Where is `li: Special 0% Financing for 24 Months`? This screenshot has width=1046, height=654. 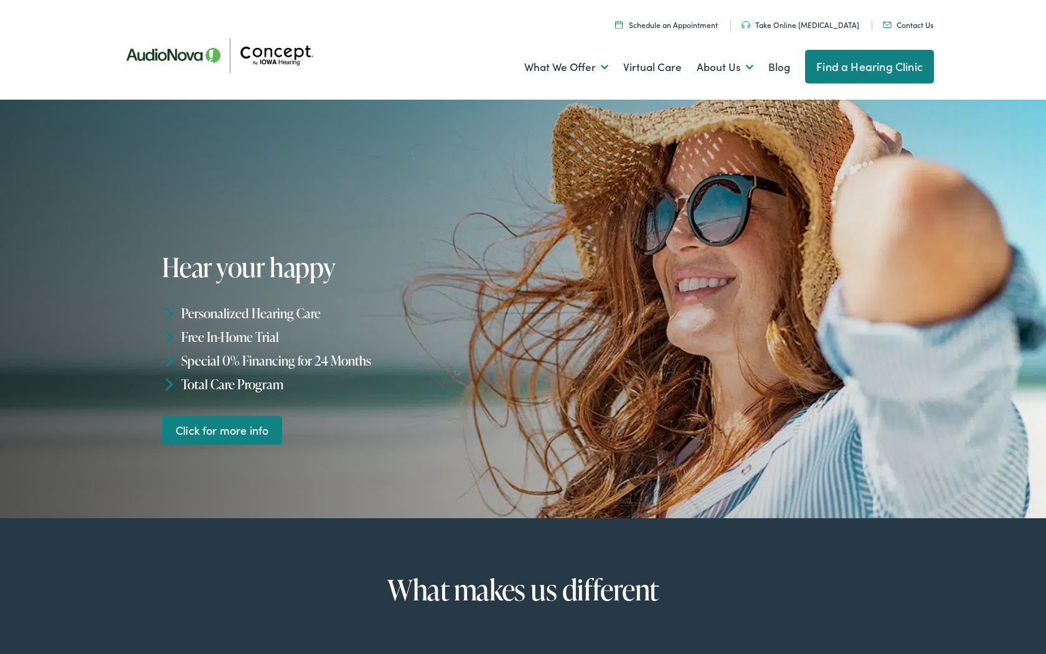
li: Special 0% Financing for 24 Months is located at coordinates (345, 361).